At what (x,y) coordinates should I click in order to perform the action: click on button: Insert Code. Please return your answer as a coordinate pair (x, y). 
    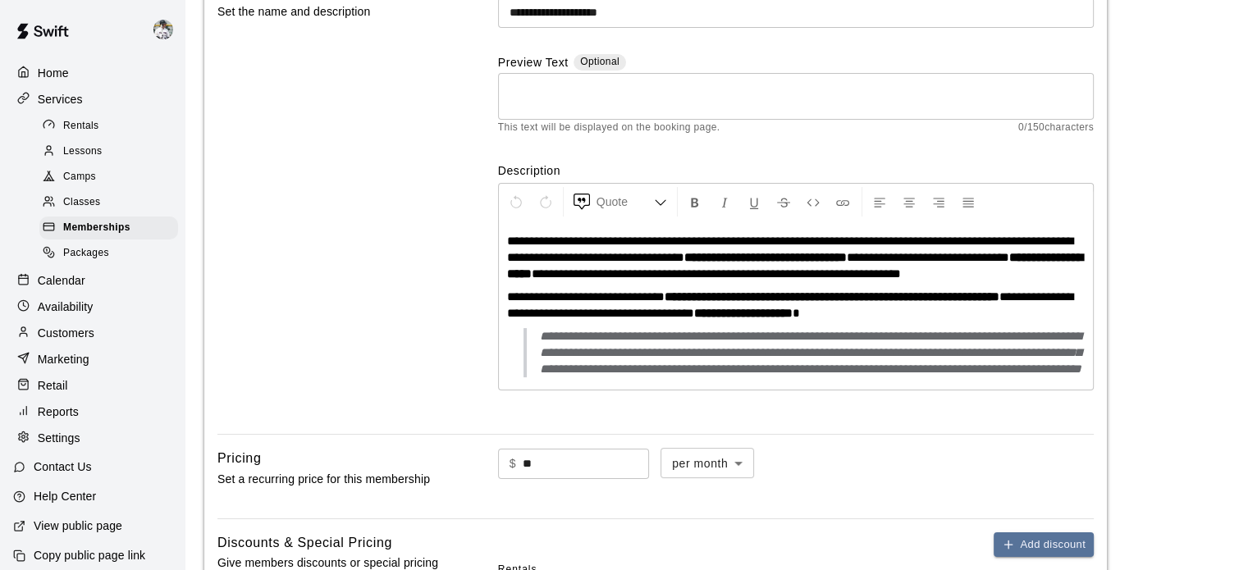
    Looking at the image, I should click on (813, 202).